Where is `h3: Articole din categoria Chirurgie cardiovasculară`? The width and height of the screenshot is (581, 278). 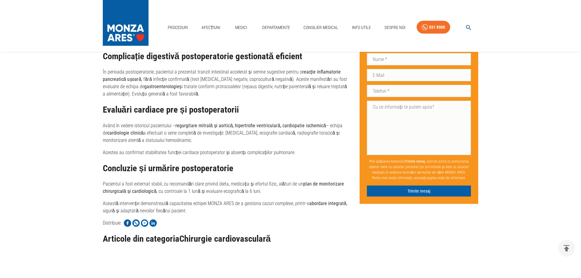
h3: Articole din categoria Chirurgie cardiovasculară is located at coordinates (226, 239).